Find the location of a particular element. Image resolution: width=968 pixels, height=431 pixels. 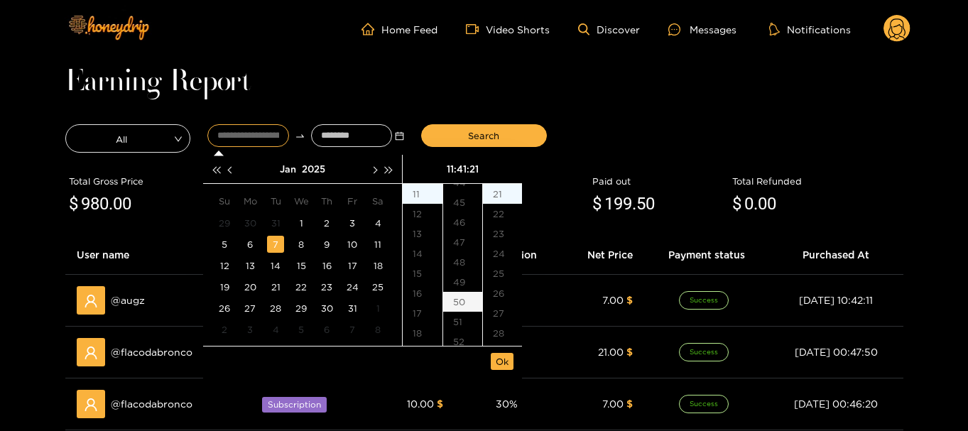

span: 21.00 is located at coordinates (611, 352).